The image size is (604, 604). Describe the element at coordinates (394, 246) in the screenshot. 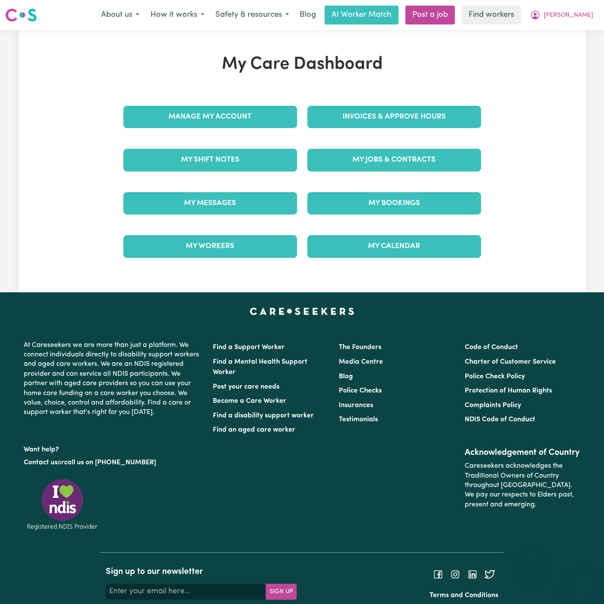

I see `a: My Calendar` at that location.